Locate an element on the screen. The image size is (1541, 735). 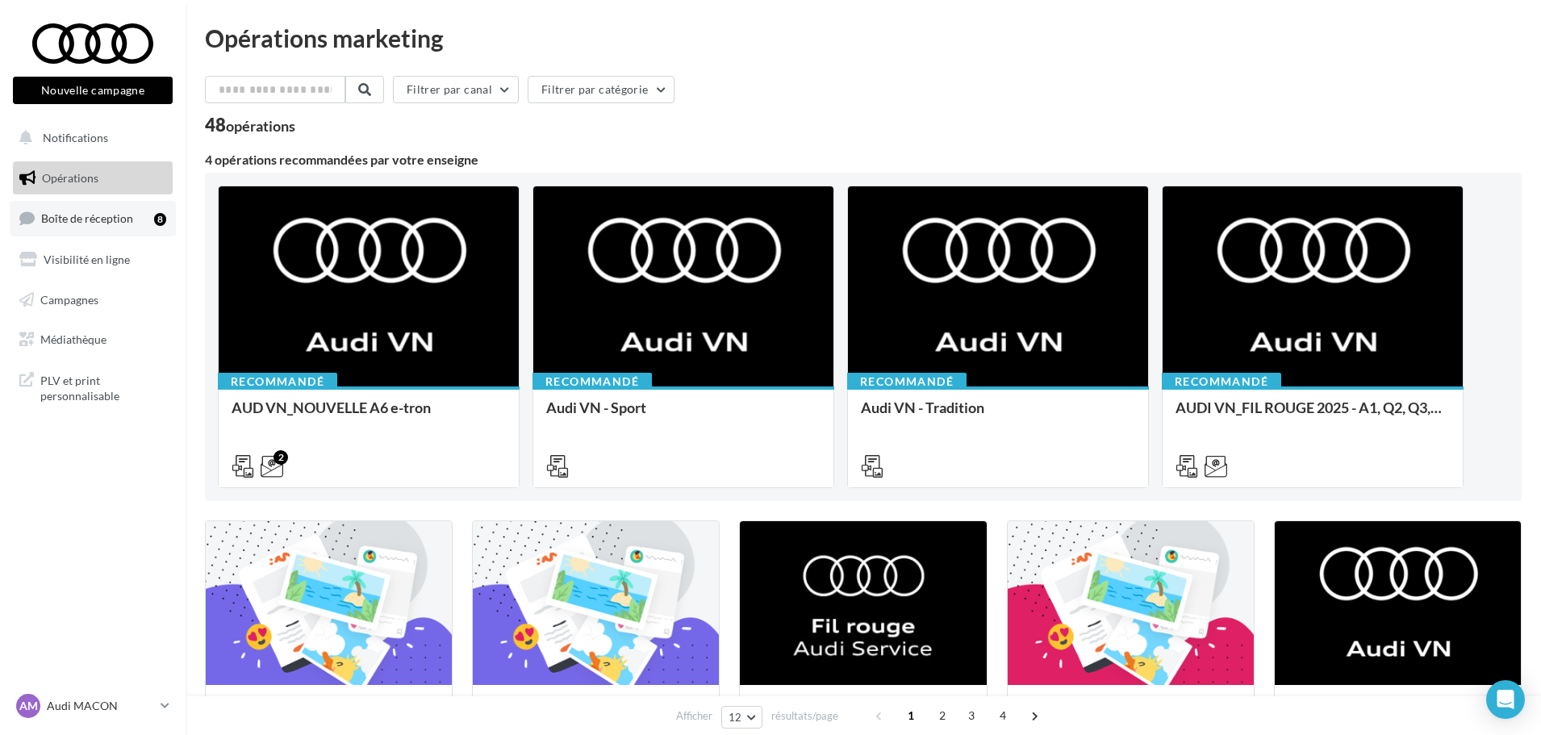
button: Notifications is located at coordinates (90, 138).